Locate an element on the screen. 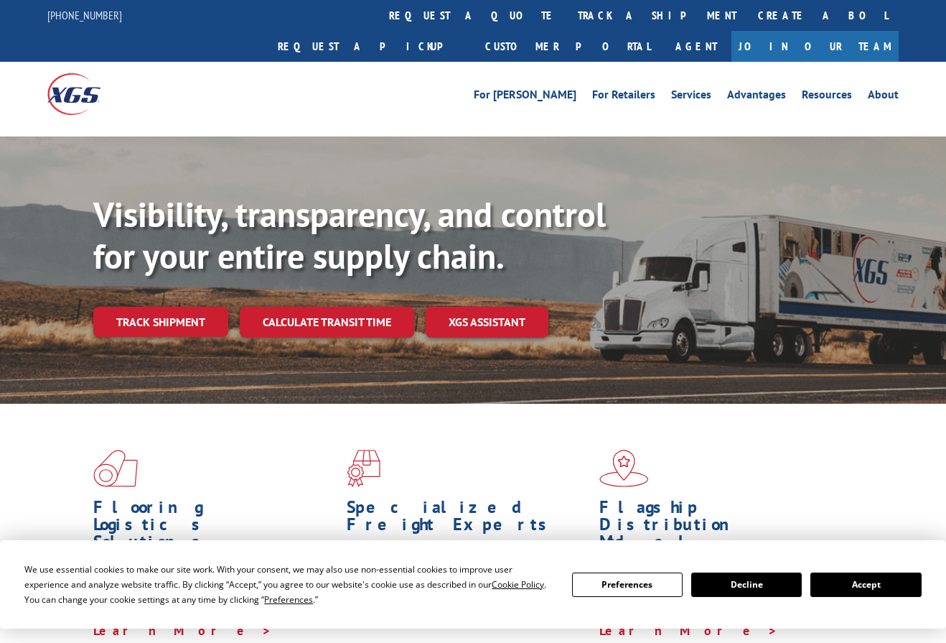  img: xgs-icon-total-supply-chain-intelligence-red is located at coordinates (116, 468).